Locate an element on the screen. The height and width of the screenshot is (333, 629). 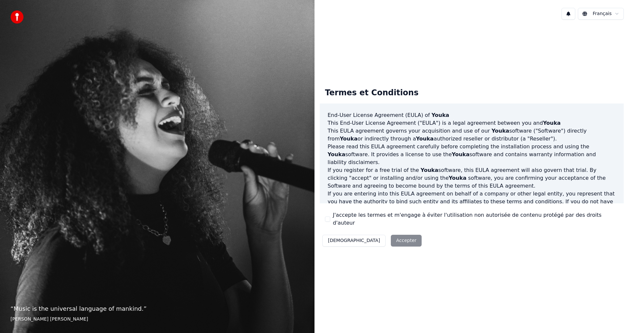
div: Termes et Conditions is located at coordinates (372, 93).